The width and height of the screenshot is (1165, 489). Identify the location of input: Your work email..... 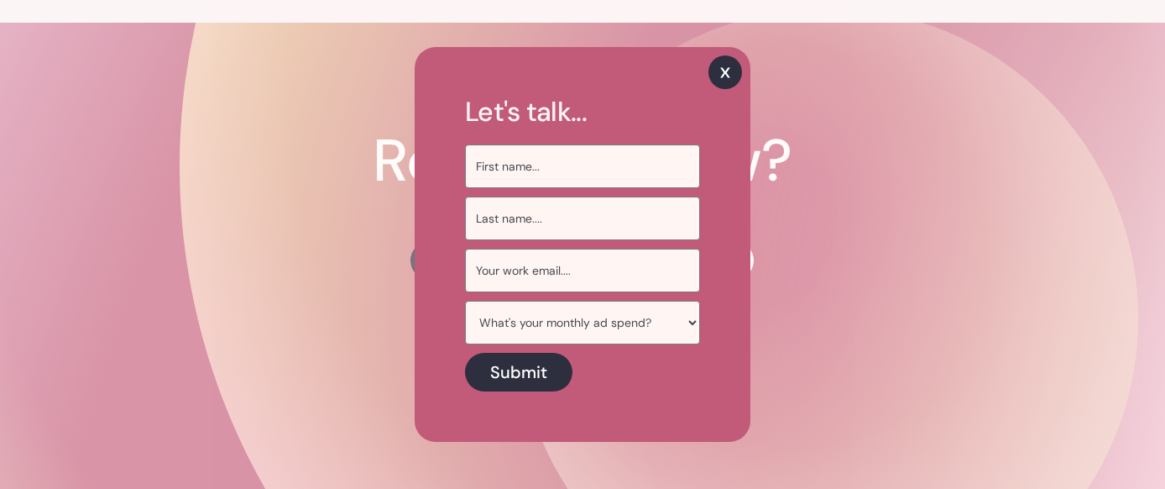
(583, 270).